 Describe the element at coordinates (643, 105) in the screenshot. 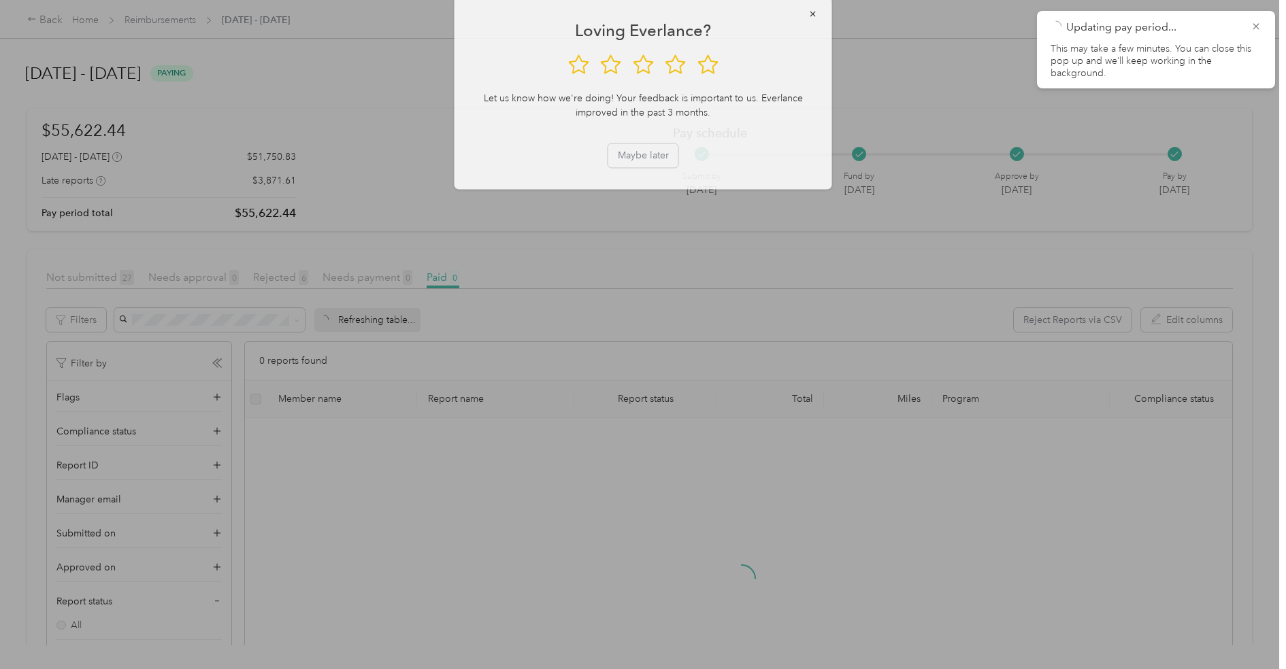

I see `div: Let us know how we're doing! Your feedback is important to us. Everlance improved in the past 3 m...` at that location.